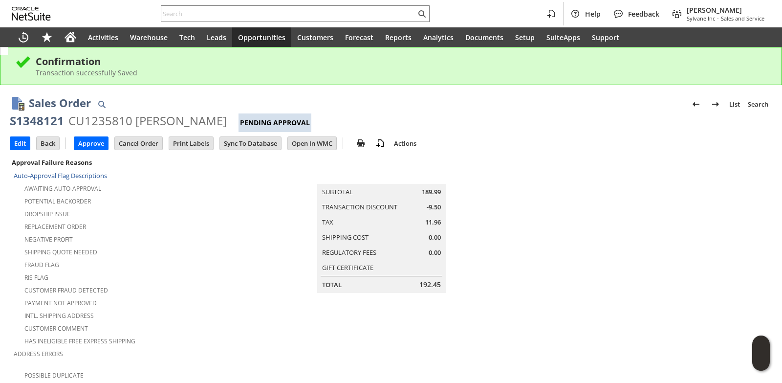 This screenshot has width=782, height=383. I want to click on a: Potential Backorder, so click(58, 201).